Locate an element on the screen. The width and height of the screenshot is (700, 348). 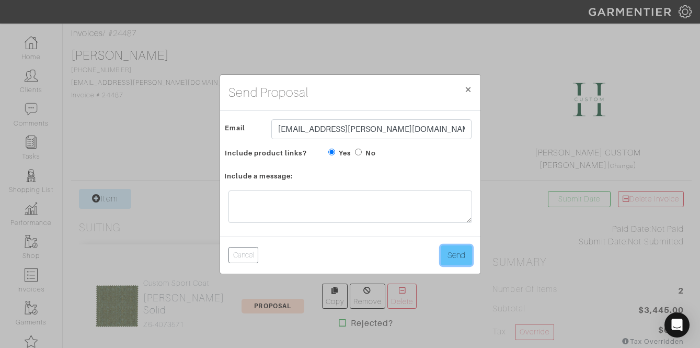
span: Email is located at coordinates (235, 128).